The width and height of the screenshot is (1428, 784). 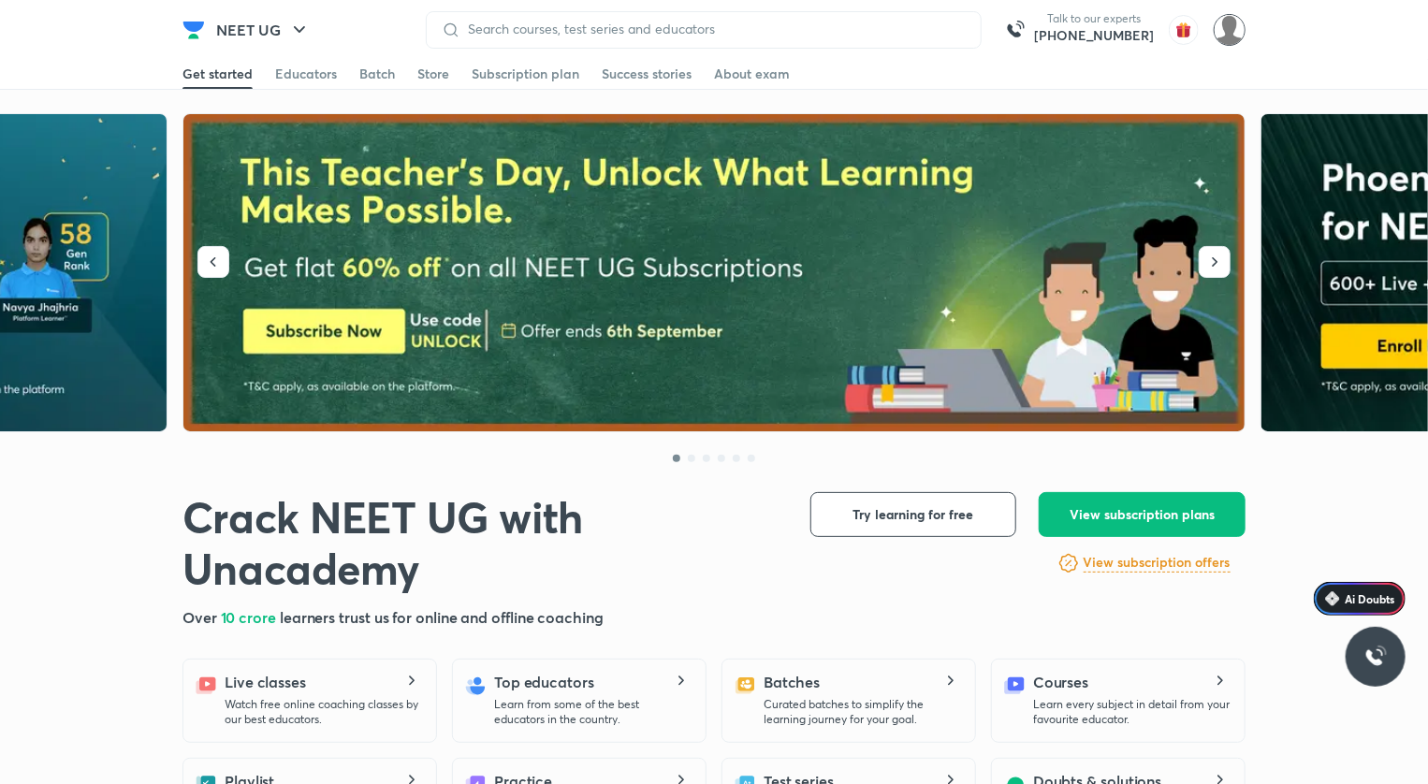 I want to click on img: Company Logo, so click(x=194, y=30).